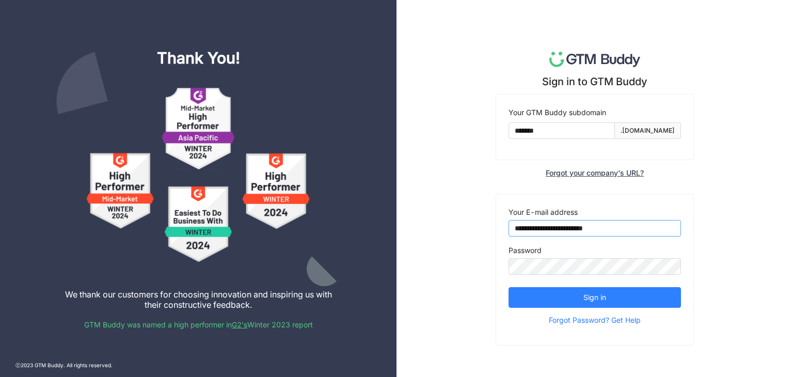 The width and height of the screenshot is (793, 377). What do you see at coordinates (595, 297) in the screenshot?
I see `button: Sign in` at bounding box center [595, 297].